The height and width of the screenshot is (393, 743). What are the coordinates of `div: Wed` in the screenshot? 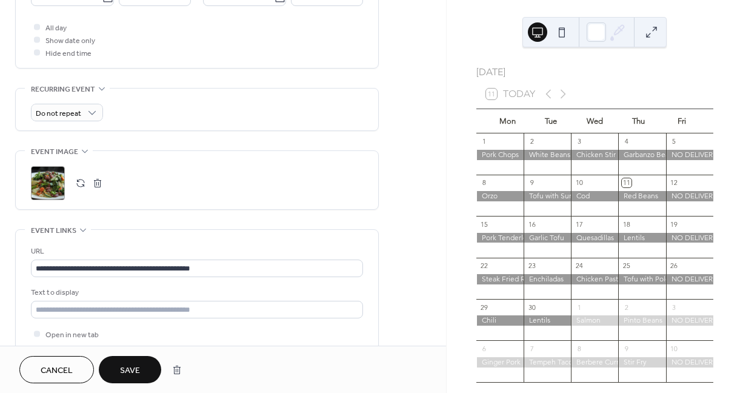 It's located at (594, 121).